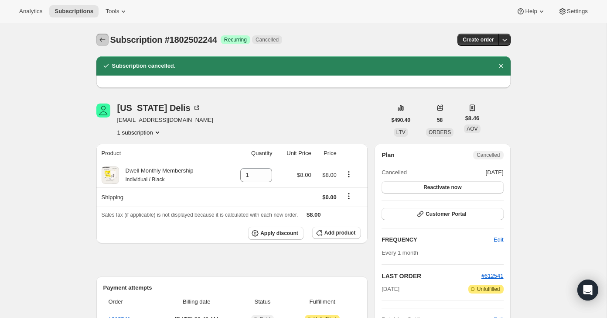  Describe the element at coordinates (472, 129) in the screenshot. I see `span: AOV` at that location.